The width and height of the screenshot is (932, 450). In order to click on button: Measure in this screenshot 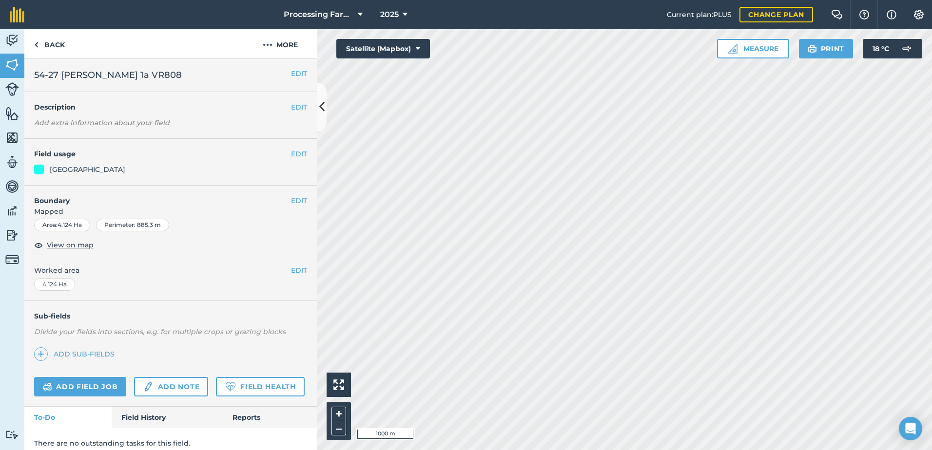, I will do `click(753, 49)`.